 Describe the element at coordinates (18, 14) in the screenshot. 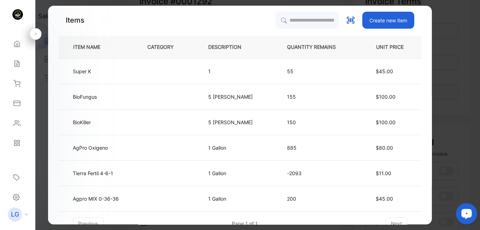

I see `img: logo` at that location.